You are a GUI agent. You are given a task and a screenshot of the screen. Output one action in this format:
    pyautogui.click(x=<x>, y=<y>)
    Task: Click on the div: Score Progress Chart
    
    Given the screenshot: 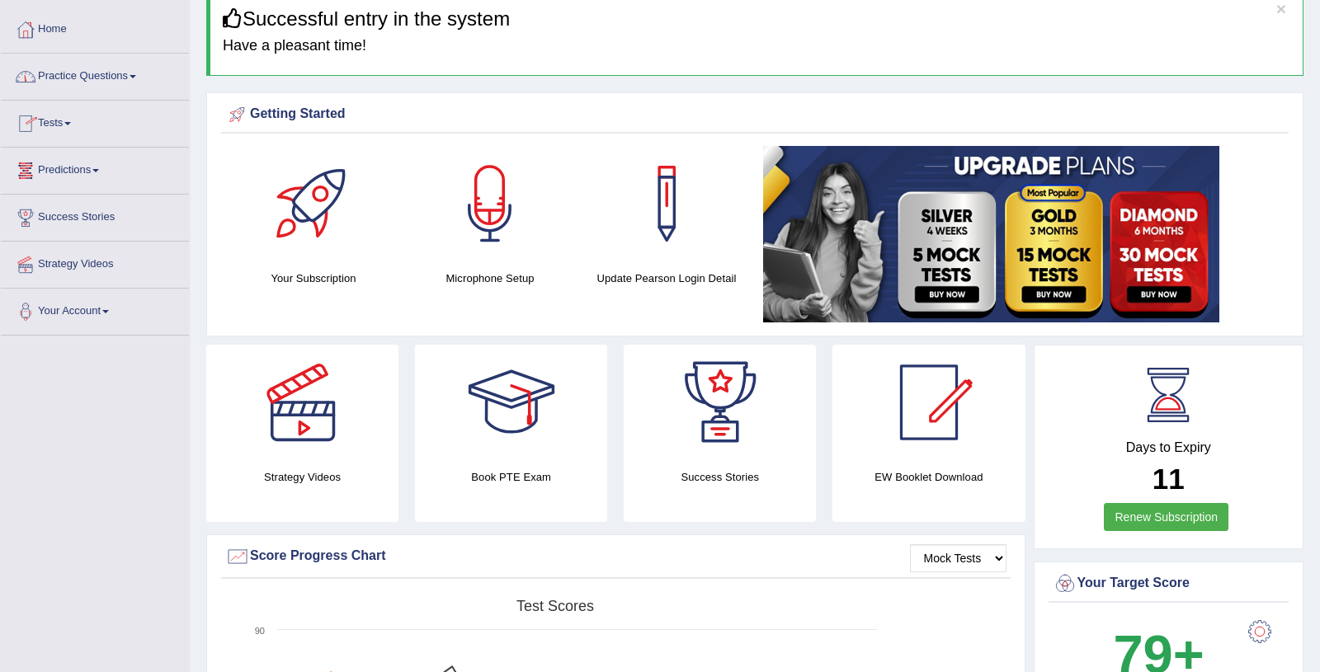 What is the action you would take?
    pyautogui.click(x=615, y=557)
    